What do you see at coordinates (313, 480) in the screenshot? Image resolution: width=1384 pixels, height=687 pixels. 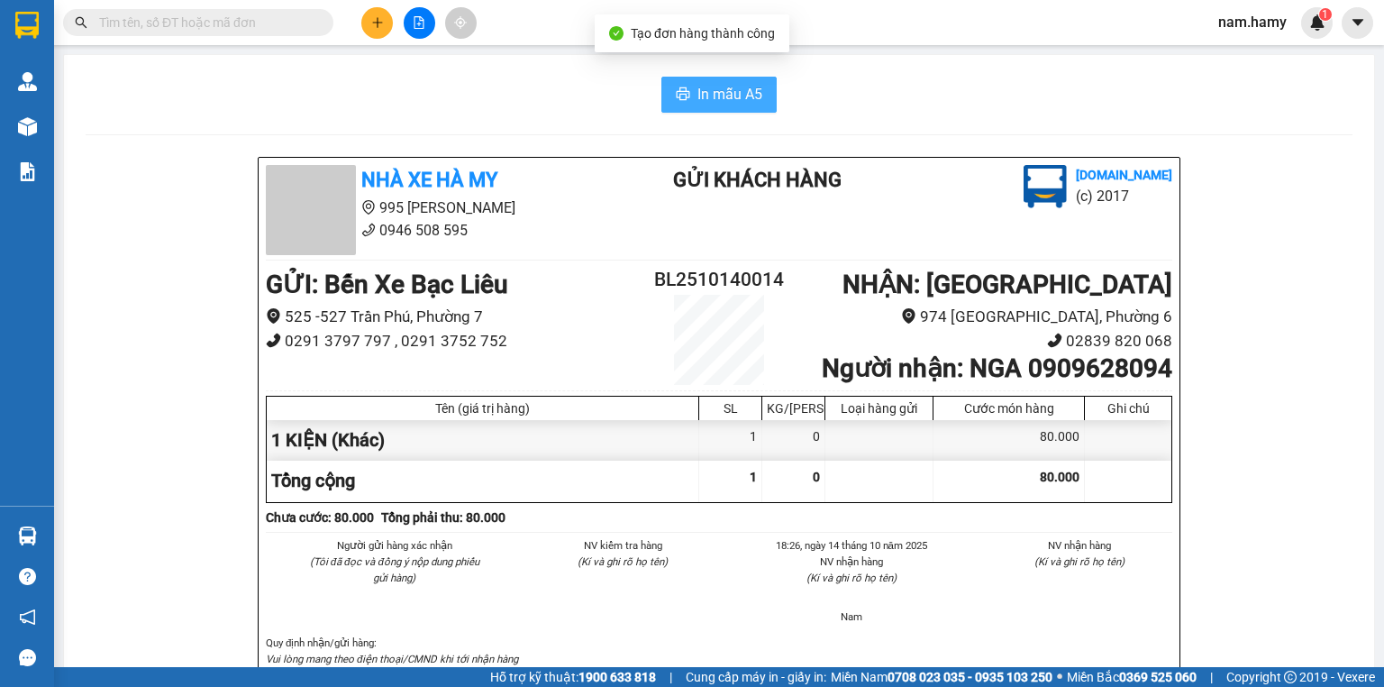 I see `span: Tổng cộng` at bounding box center [313, 480].